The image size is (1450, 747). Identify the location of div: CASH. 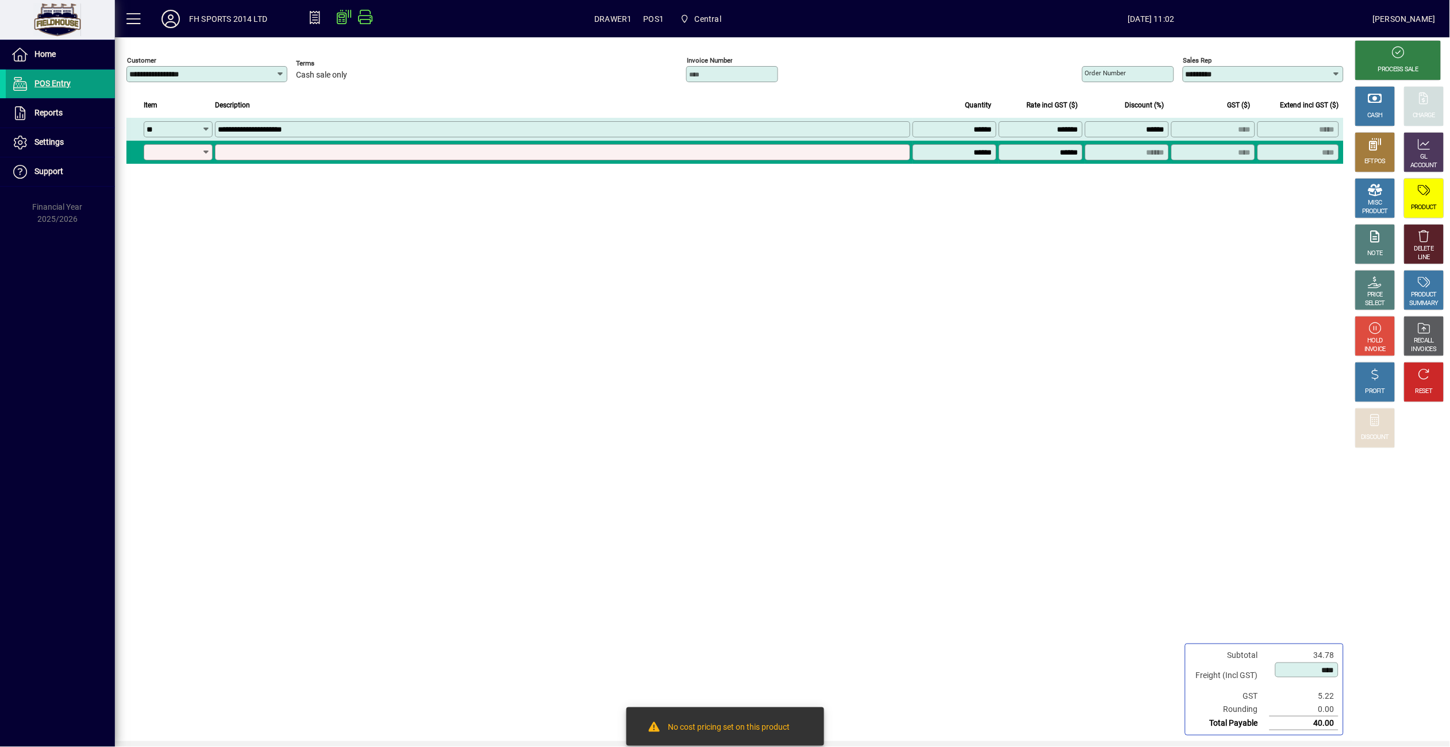
(1376, 116).